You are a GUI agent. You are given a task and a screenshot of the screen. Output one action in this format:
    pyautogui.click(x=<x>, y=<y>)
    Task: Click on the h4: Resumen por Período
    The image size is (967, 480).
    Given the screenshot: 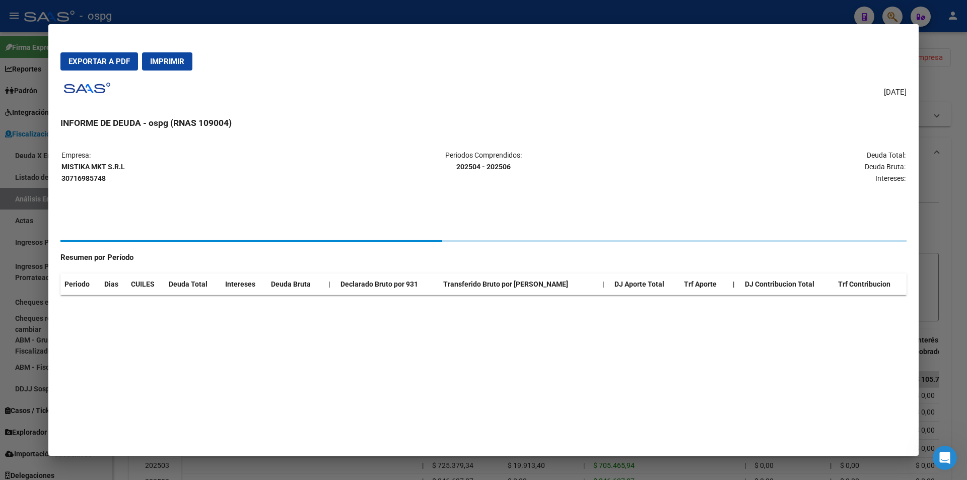 What is the action you would take?
    pyautogui.click(x=484, y=257)
    